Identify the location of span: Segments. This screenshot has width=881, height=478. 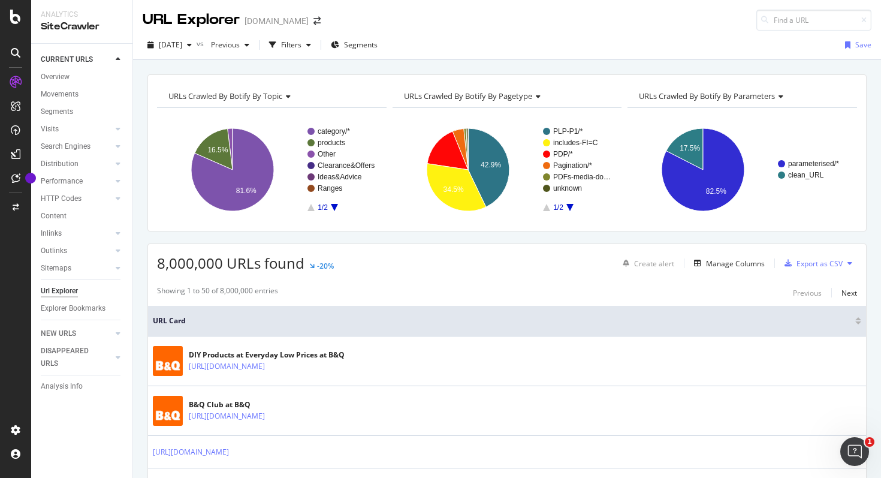
(361, 44).